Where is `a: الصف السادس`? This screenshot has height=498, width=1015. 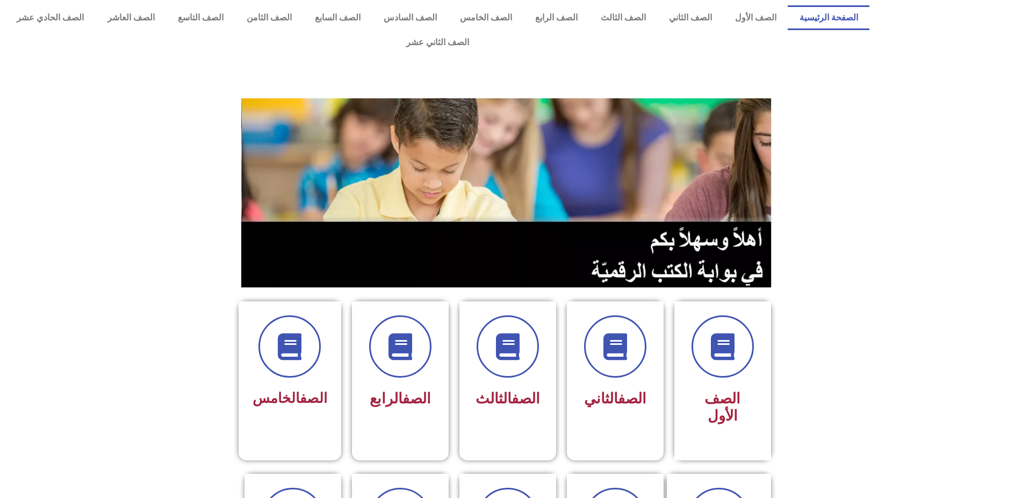 a: الصف السادس is located at coordinates (410, 18).